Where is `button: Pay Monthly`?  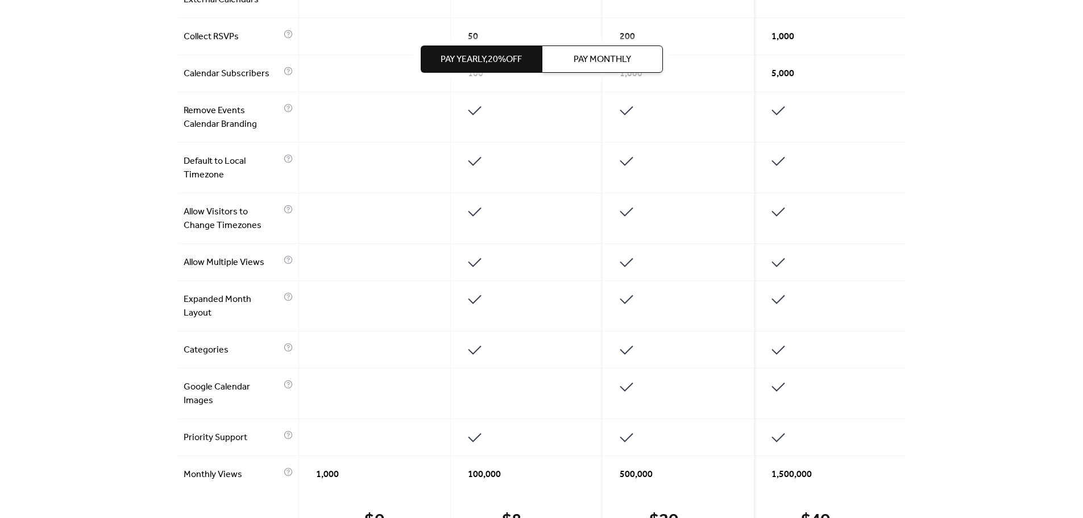 button: Pay Monthly is located at coordinates (602, 59).